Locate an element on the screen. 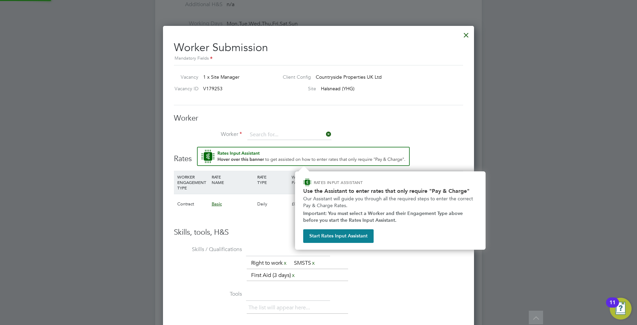 The height and width of the screenshot is (325, 637). div: RATE NAME is located at coordinates (233, 179).